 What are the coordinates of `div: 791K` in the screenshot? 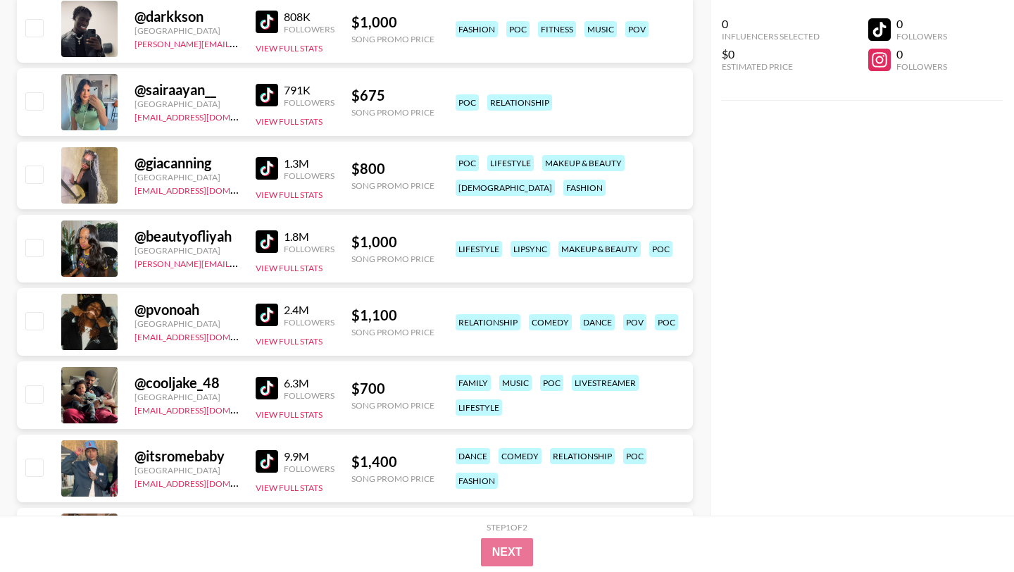 It's located at (309, 90).